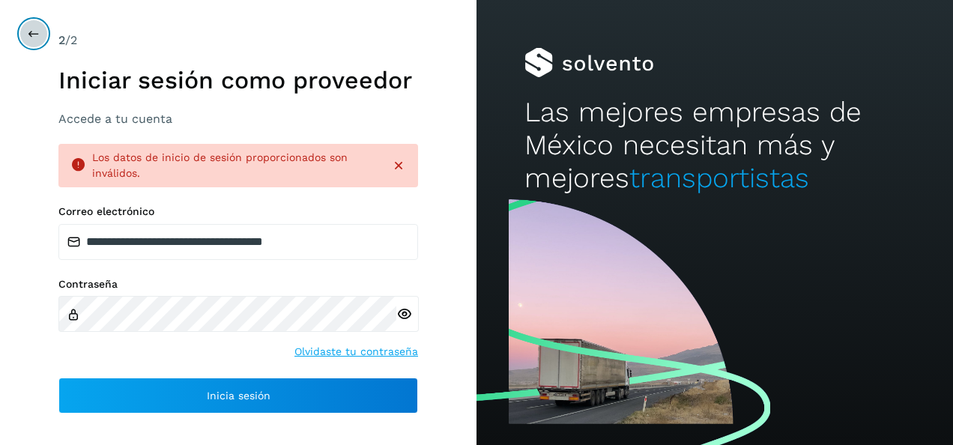 Image resolution: width=953 pixels, height=445 pixels. I want to click on button: Inicia sesión, so click(238, 396).